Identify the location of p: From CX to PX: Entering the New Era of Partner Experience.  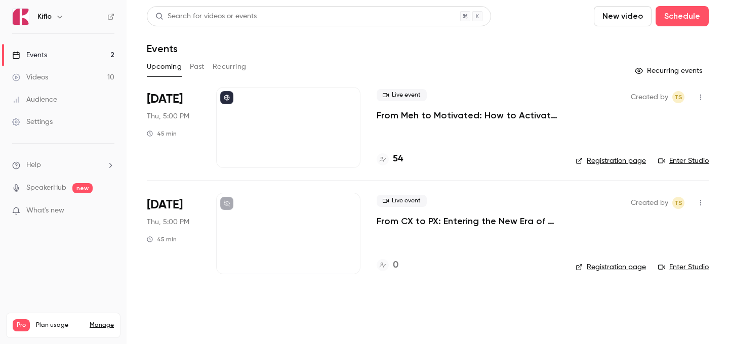
(468, 221).